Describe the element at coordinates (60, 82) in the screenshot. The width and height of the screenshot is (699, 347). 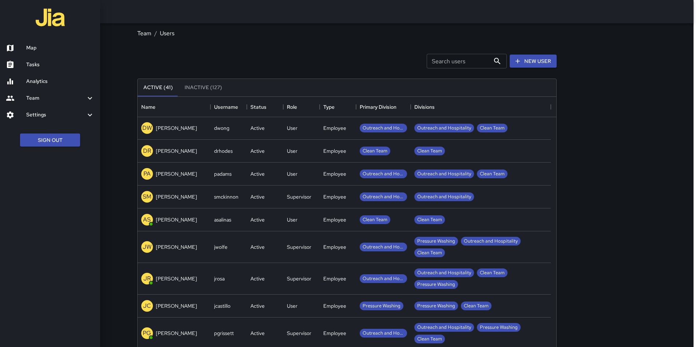
I see `h6: Analytics` at that location.